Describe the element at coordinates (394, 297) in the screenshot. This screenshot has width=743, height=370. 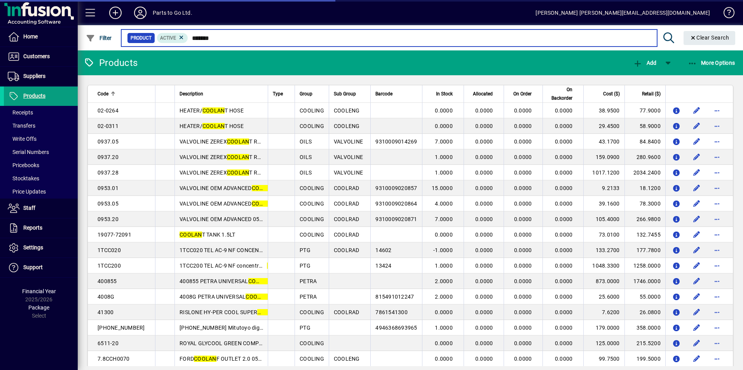
I see `span: 815491012247` at that location.